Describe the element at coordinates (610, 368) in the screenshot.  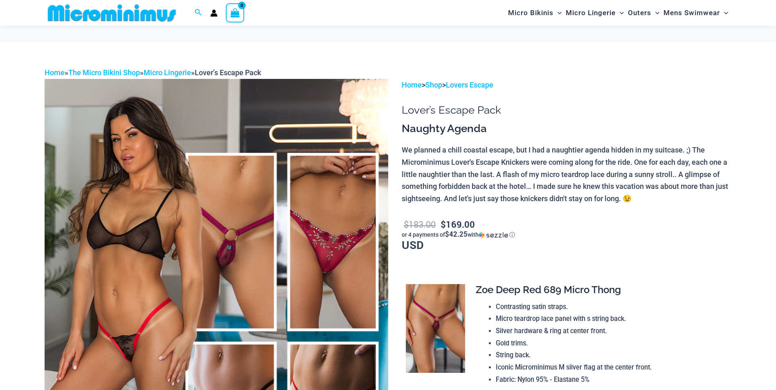
I see `li: Iconic Microminimus M silver flag at the center front.` at that location.